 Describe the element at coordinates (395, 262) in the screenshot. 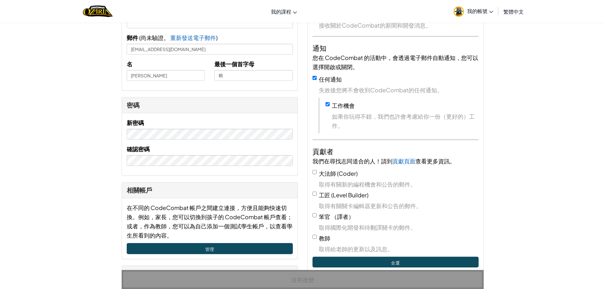

I see `button: 全選` at that location.